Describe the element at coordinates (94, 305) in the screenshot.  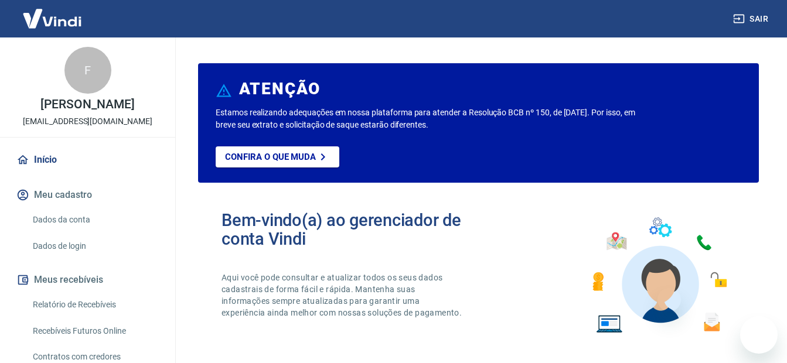
I see `a: Relatório de Recebíveis` at that location.